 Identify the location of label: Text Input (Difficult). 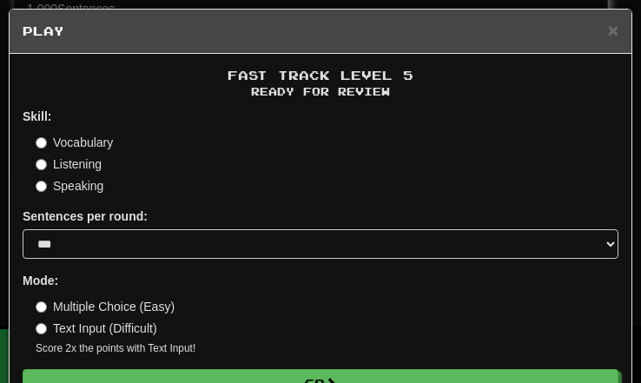
(96, 328).